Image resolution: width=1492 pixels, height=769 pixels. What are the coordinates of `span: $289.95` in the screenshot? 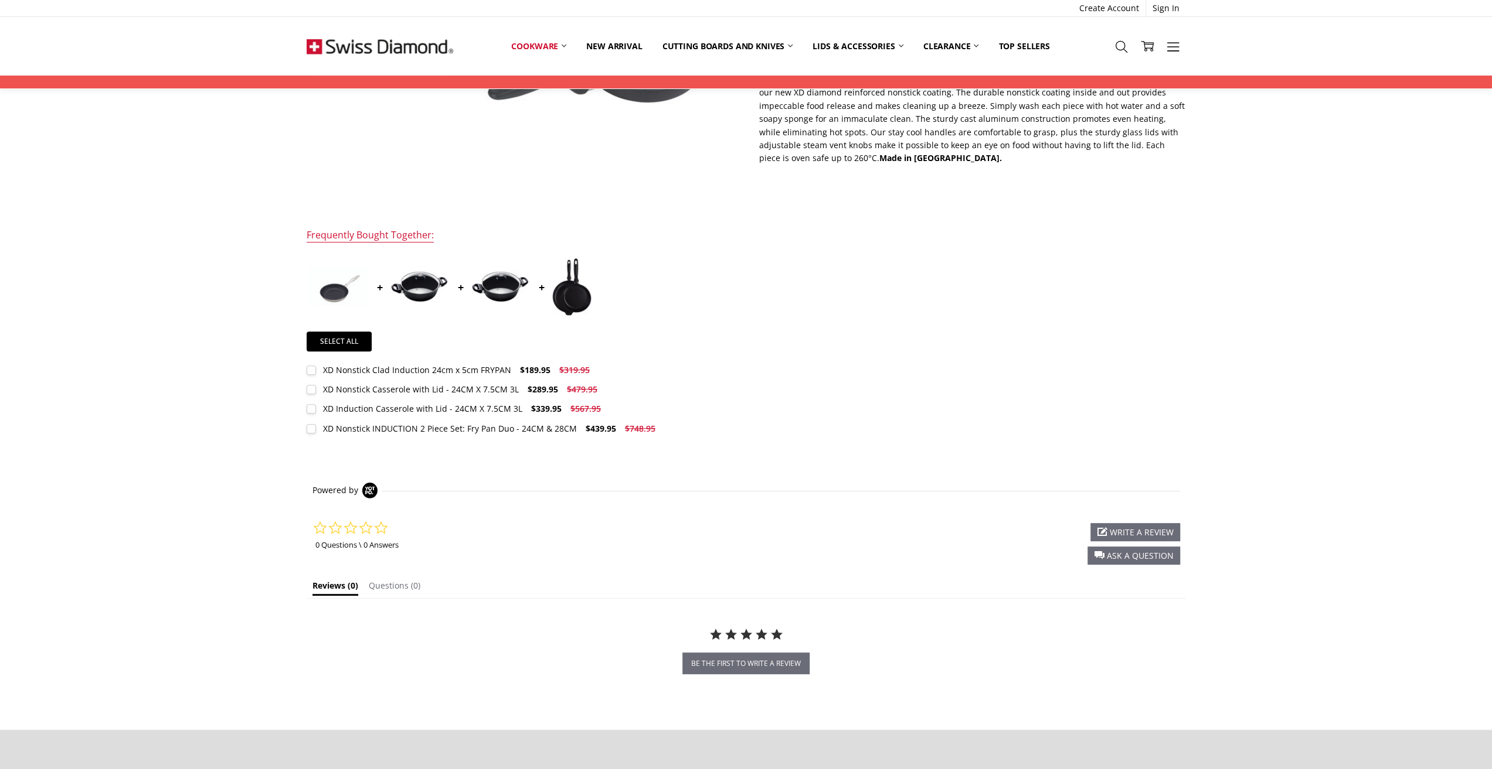 It's located at (543, 389).